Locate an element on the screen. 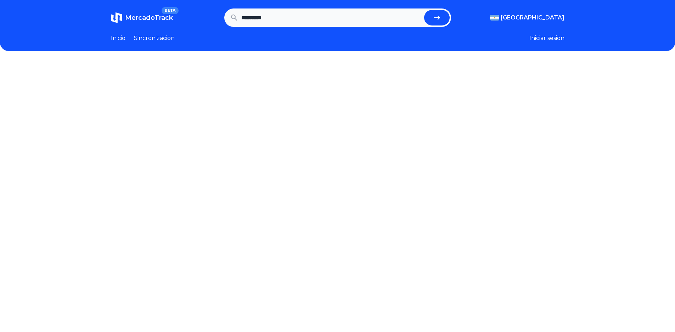 Image resolution: width=675 pixels, height=332 pixels. a: MercadoTrackBETA is located at coordinates (142, 18).